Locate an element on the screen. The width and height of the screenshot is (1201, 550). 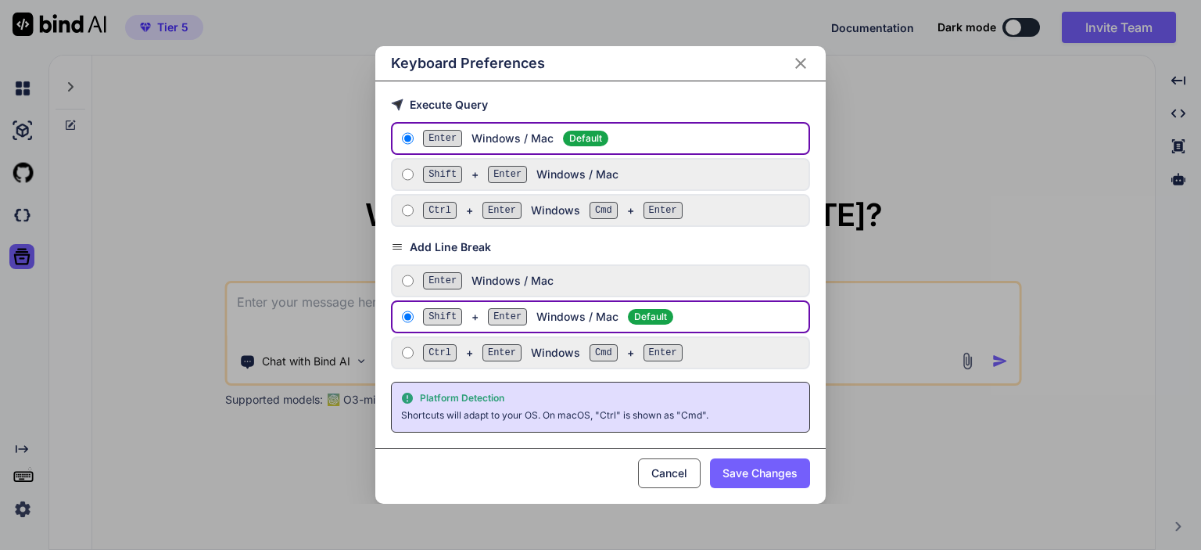
h3: Add Line Break is located at coordinates (600, 247).